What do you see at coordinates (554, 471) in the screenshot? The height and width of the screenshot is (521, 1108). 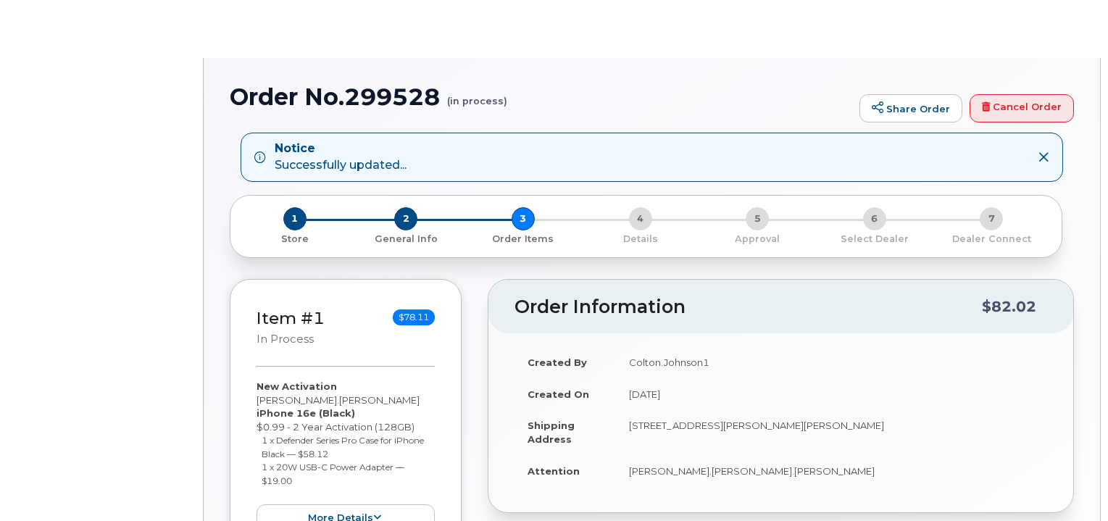 I see `strong: Attention` at bounding box center [554, 471].